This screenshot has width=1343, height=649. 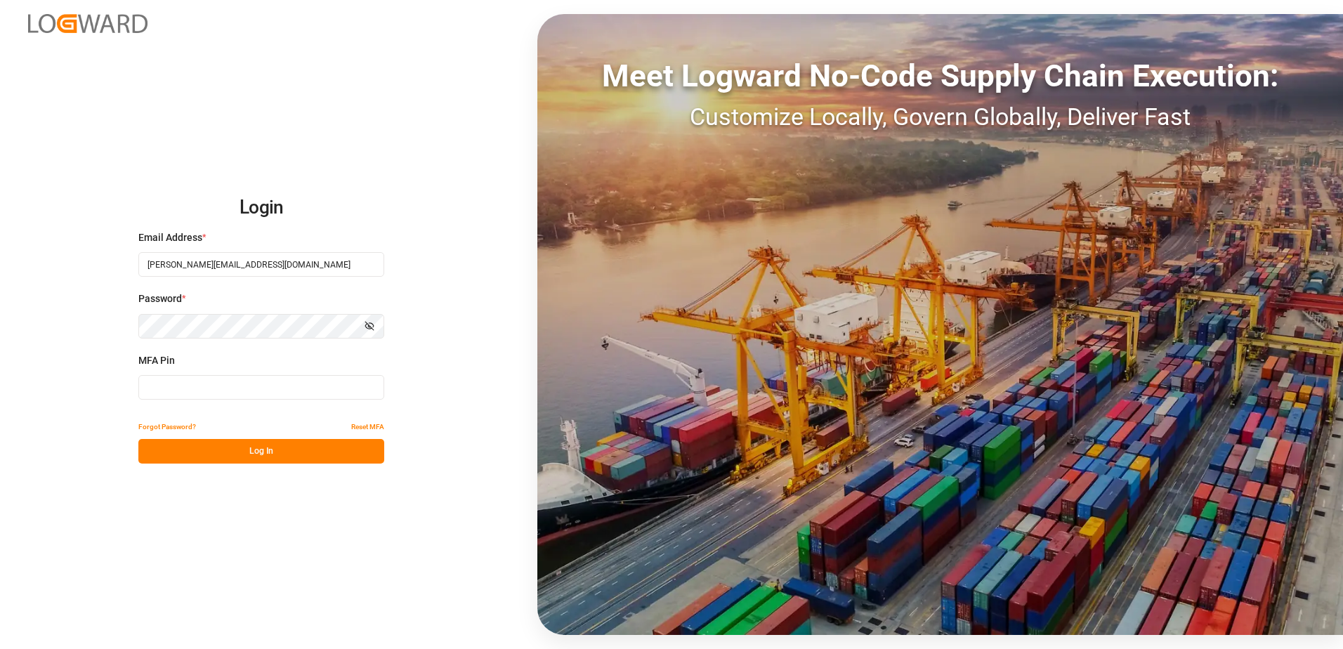 What do you see at coordinates (88, 23) in the screenshot?
I see `img: Logward_new_orange.png` at bounding box center [88, 23].